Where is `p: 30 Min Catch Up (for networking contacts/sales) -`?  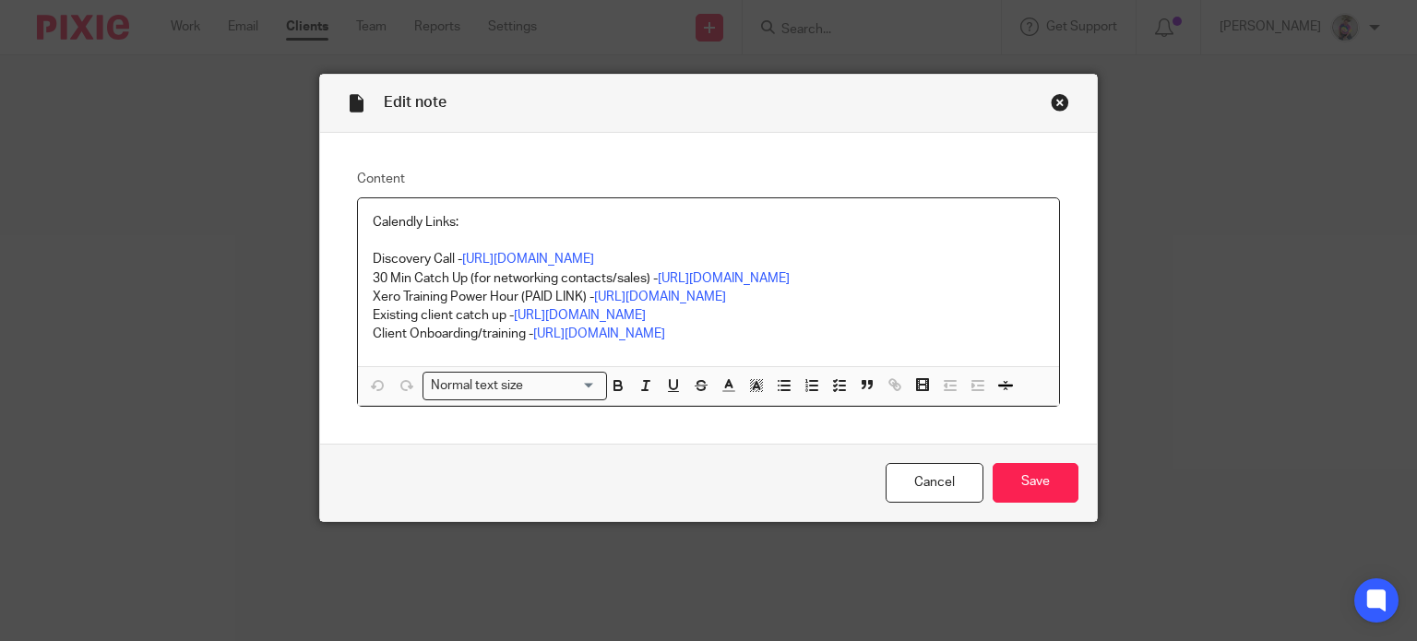 p: 30 Min Catch Up (for networking contacts/sales) - is located at coordinates (709, 279).